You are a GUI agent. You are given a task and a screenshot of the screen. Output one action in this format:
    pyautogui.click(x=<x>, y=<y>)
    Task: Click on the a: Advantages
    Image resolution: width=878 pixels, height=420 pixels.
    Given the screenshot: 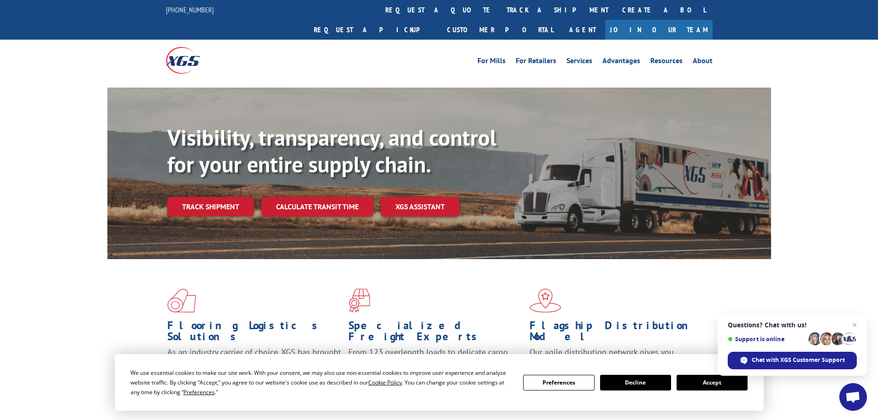 What is the action you would take?
    pyautogui.click(x=621, y=62)
    